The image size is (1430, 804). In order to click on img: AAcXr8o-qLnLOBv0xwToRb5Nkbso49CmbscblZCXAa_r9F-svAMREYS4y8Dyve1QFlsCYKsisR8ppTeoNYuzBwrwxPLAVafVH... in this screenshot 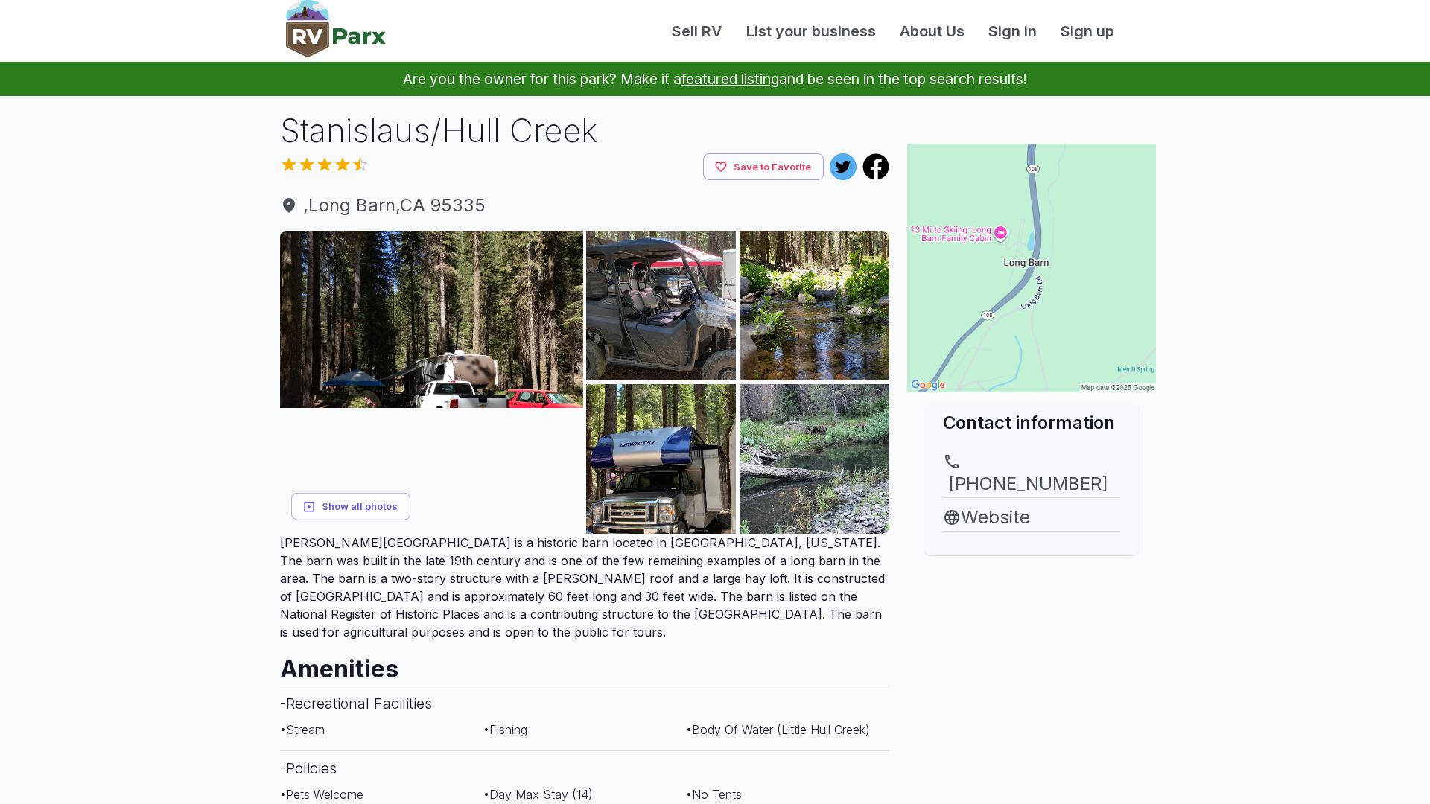, I will do `click(661, 305)`.